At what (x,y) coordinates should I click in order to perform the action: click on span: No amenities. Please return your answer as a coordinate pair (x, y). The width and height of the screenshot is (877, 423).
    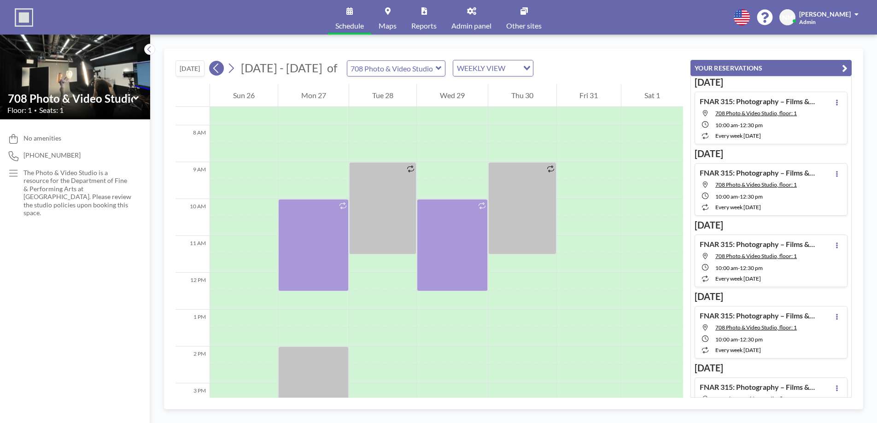
    Looking at the image, I should click on (42, 138).